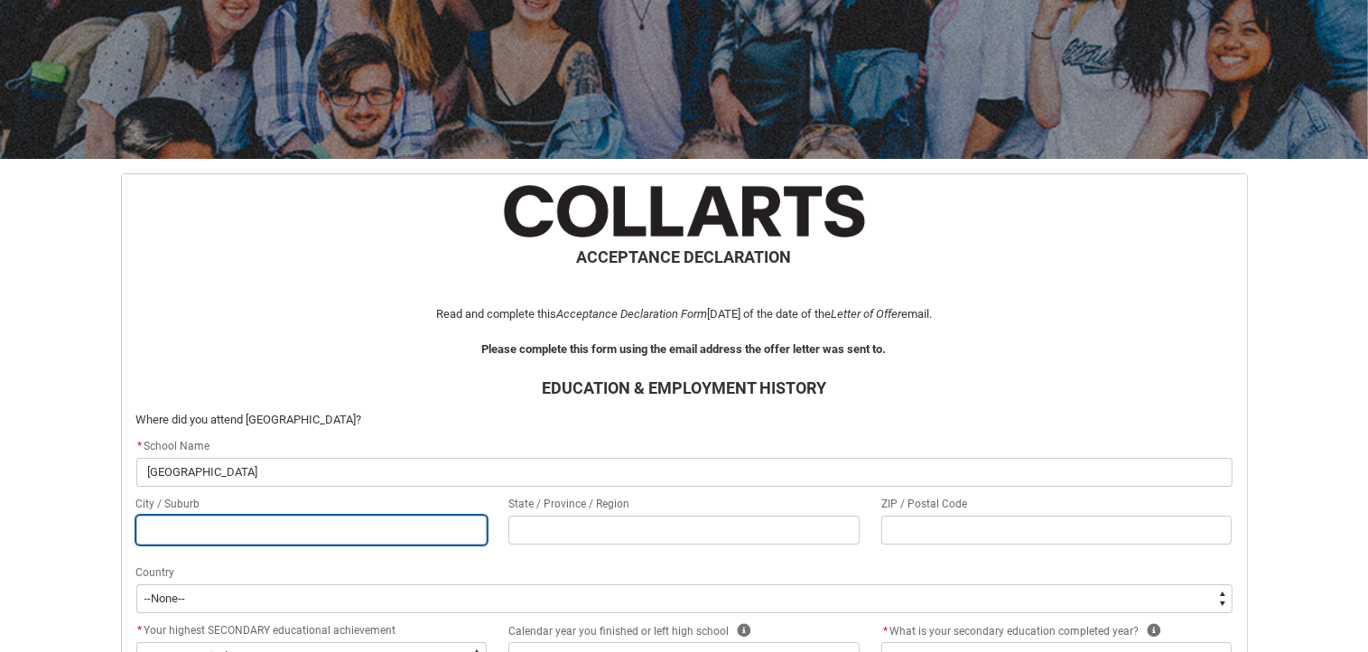  Describe the element at coordinates (168, 504) in the screenshot. I see `span: City / Suburb` at that location.